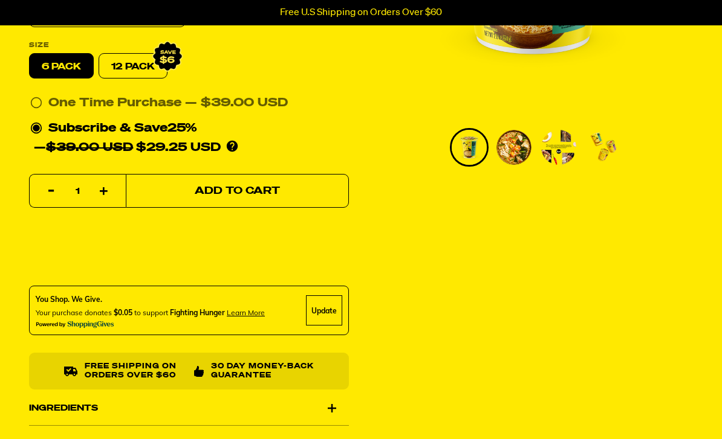  I want to click on span: to support, so click(151, 313).